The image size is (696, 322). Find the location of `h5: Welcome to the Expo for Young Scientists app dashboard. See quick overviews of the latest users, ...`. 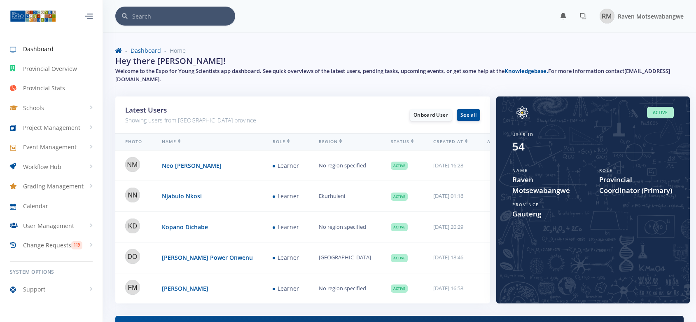

h5: Welcome to the Expo for Young Scientists app dashboard. See quick overviews of the latest users, ... is located at coordinates (400, 75).